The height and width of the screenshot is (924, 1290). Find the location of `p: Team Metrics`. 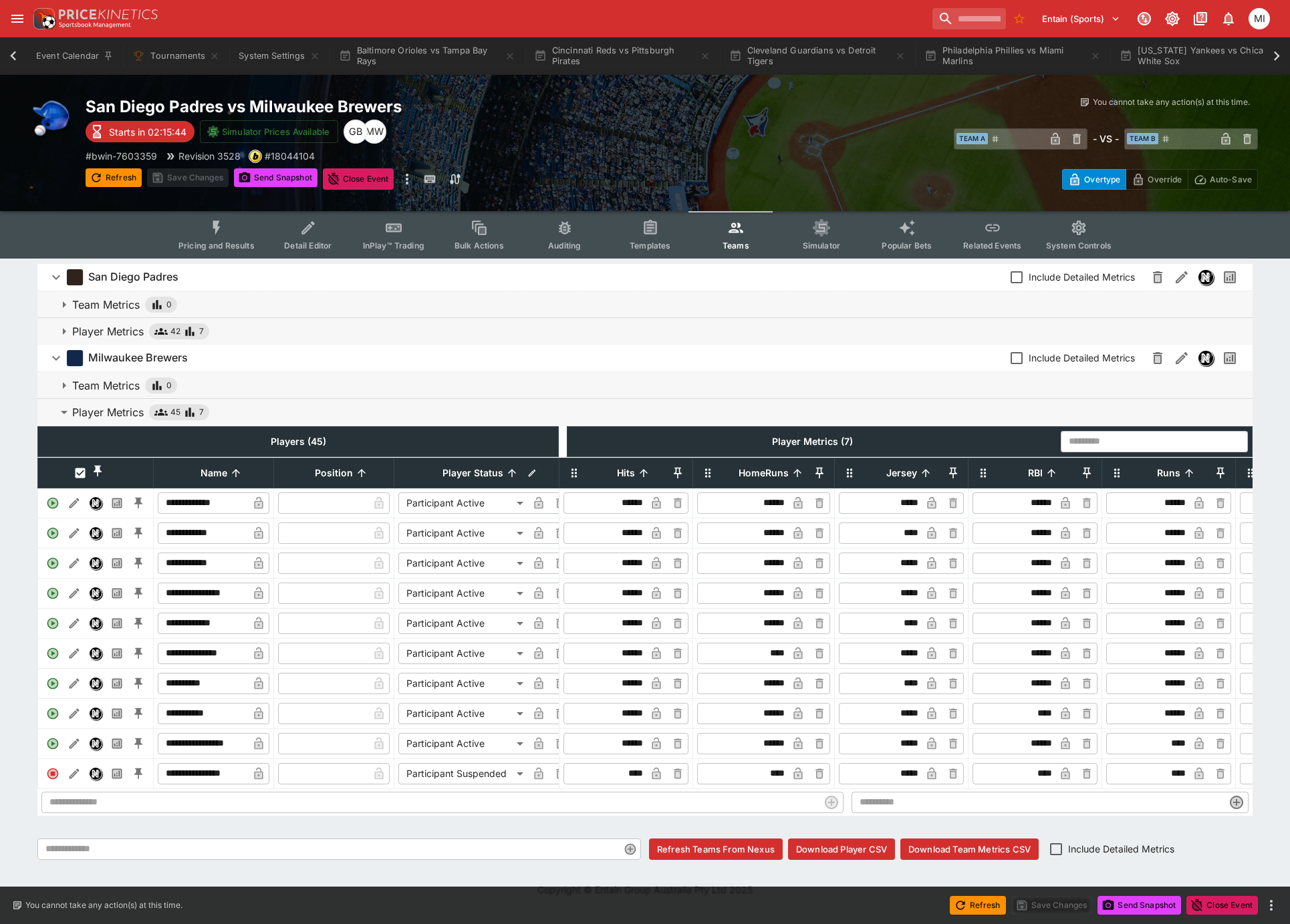

p: Team Metrics is located at coordinates (106, 386).